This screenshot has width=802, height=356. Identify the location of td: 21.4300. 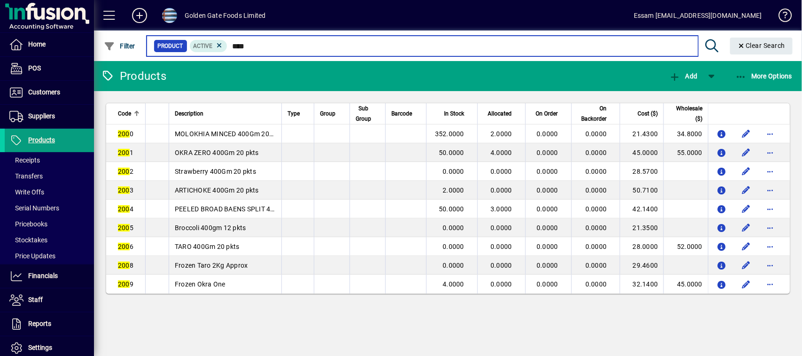
(641, 134).